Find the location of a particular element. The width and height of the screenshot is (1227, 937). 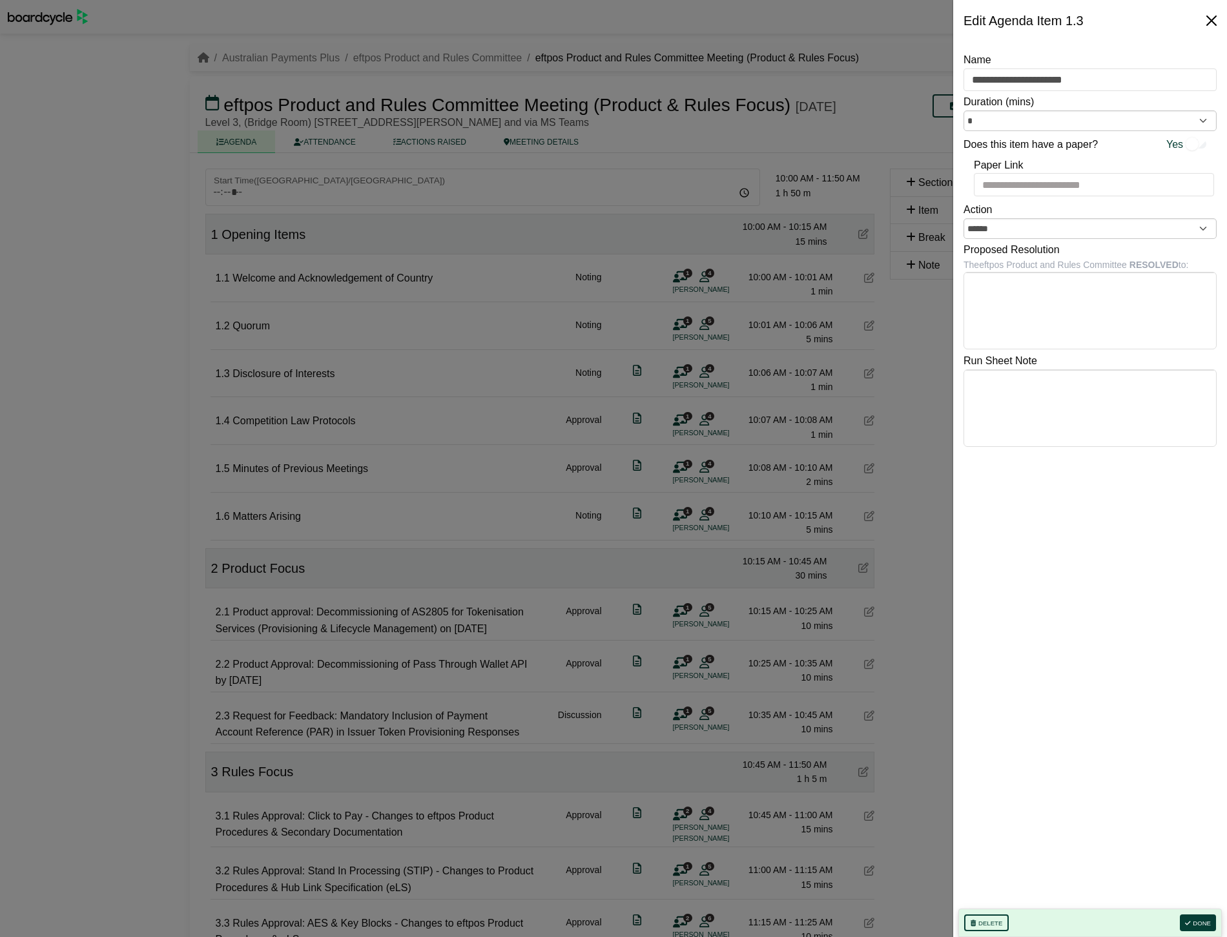

button: Done is located at coordinates (1198, 923).